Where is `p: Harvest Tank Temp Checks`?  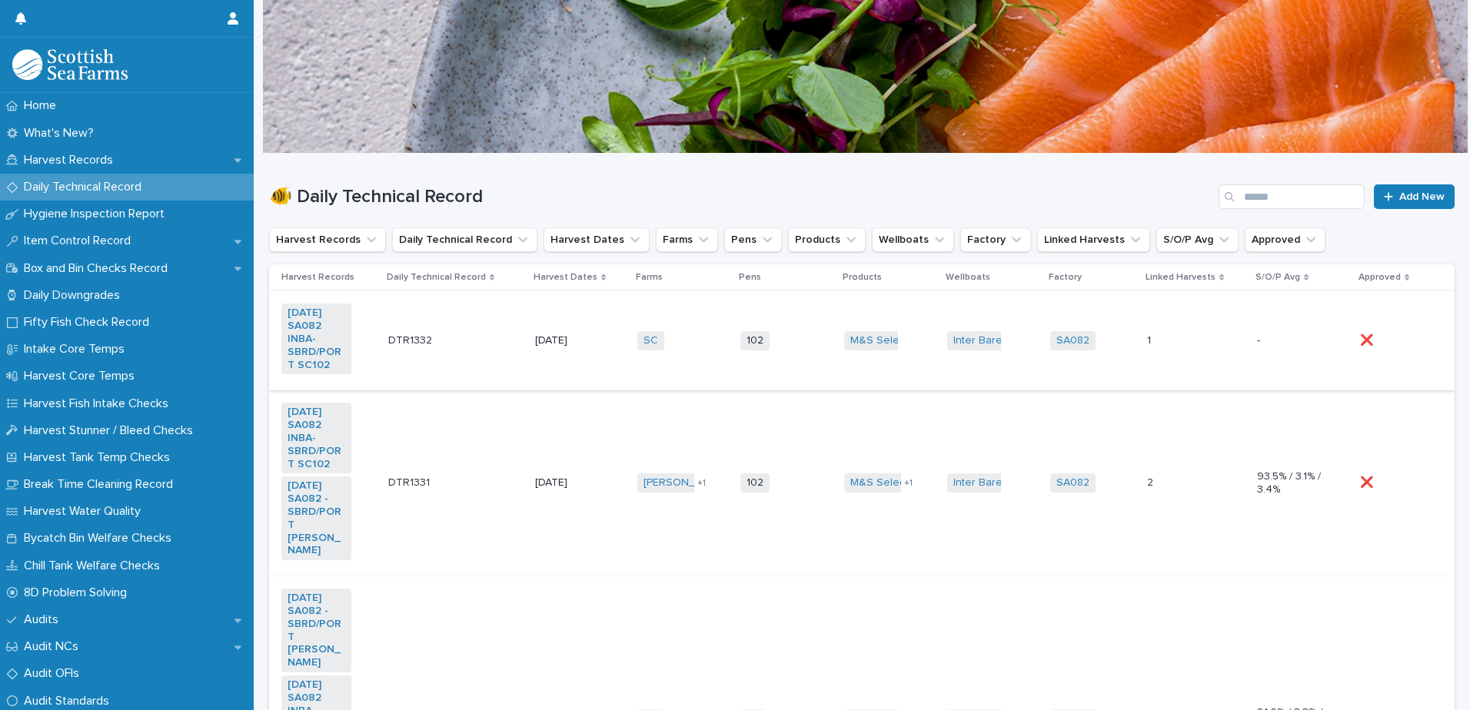
p: Harvest Tank Temp Checks is located at coordinates (100, 457).